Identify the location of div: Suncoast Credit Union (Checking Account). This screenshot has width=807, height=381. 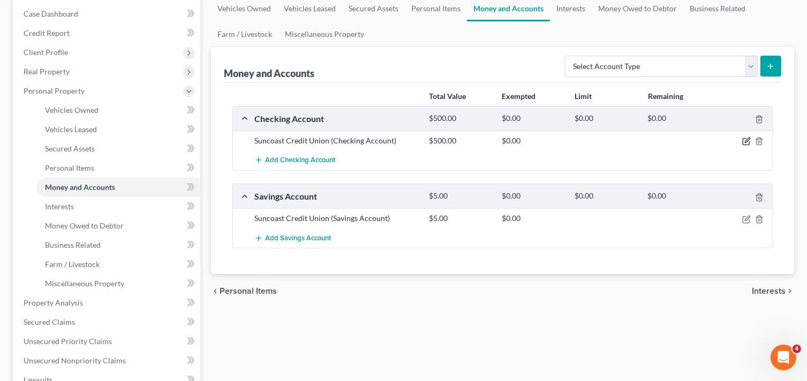
(336, 141).